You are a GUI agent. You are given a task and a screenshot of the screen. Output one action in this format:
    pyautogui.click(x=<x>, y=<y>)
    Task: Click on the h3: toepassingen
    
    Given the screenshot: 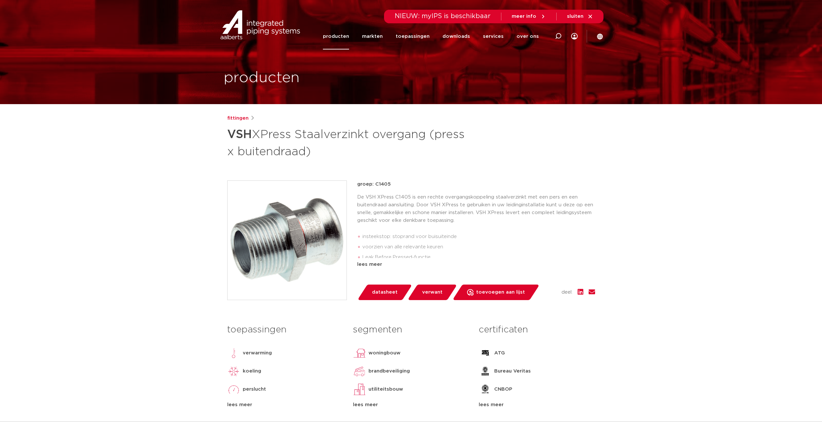 What is the action you would take?
    pyautogui.click(x=285, y=330)
    